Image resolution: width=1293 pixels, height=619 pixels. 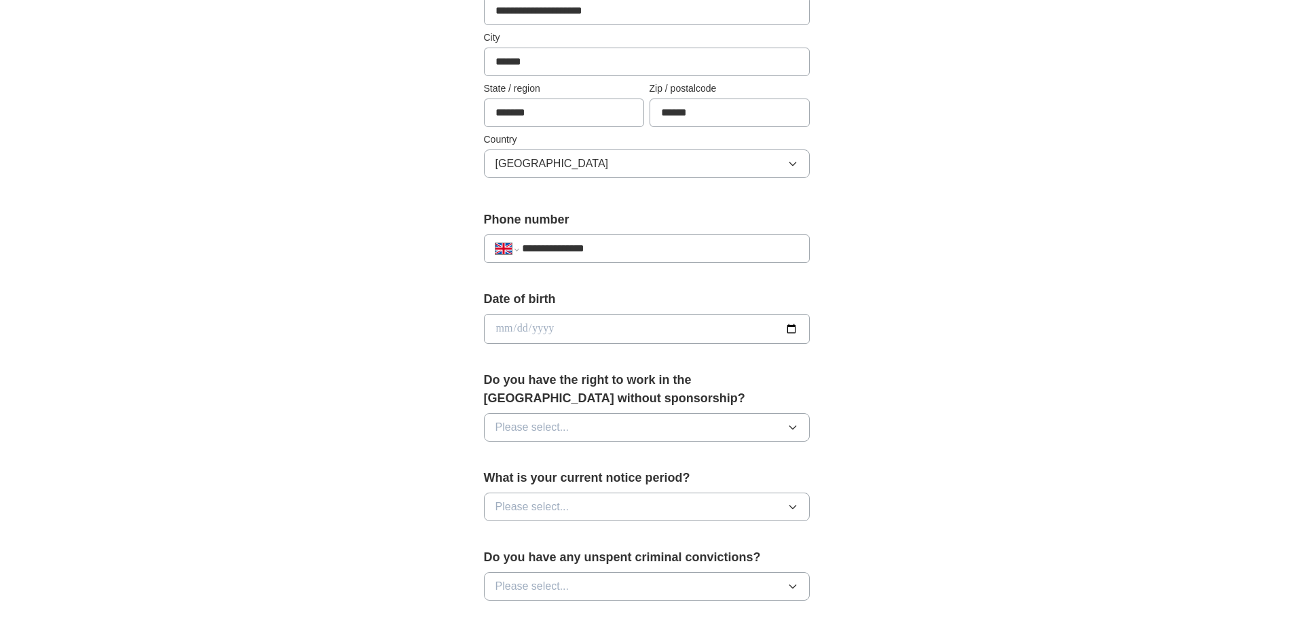 I want to click on label: Phone number, so click(x=647, y=219).